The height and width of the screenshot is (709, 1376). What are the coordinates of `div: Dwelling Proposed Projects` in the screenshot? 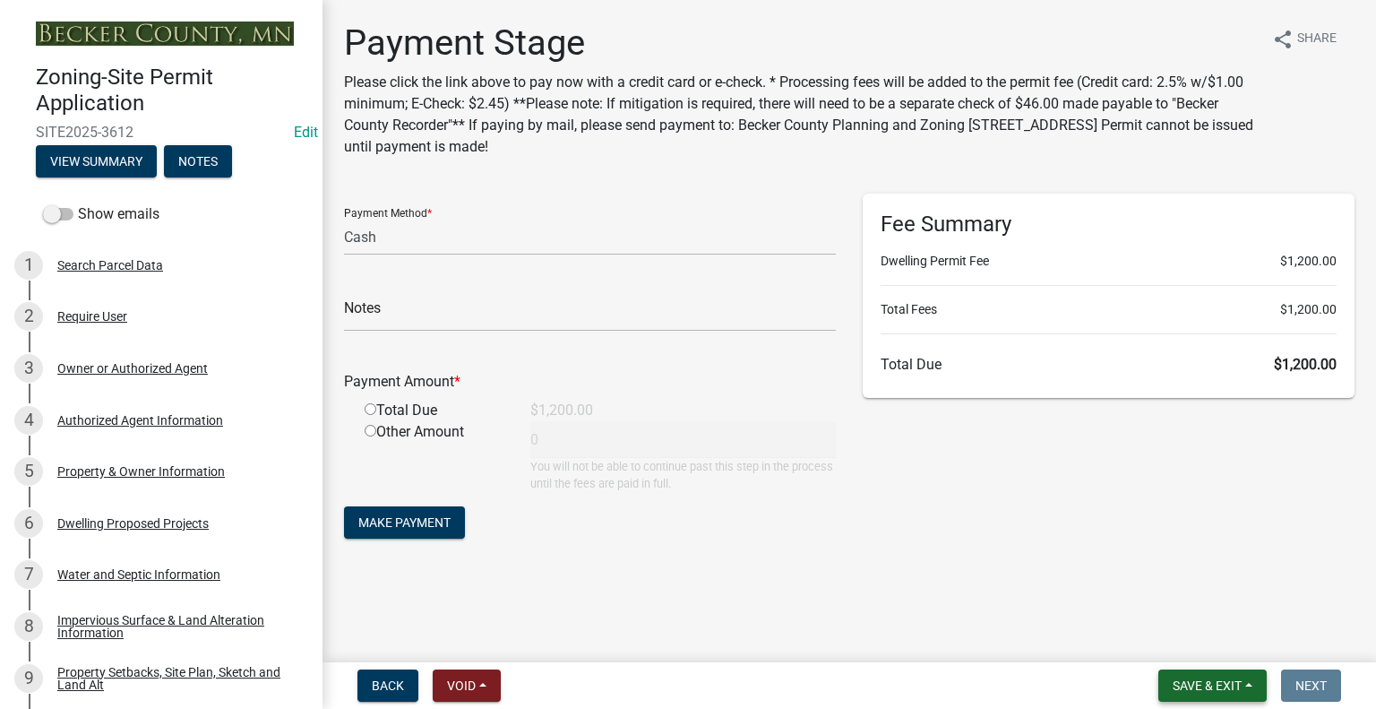 It's located at (133, 523).